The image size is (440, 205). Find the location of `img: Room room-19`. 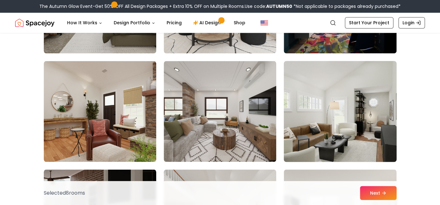

img: Room room-19 is located at coordinates (100, 111).